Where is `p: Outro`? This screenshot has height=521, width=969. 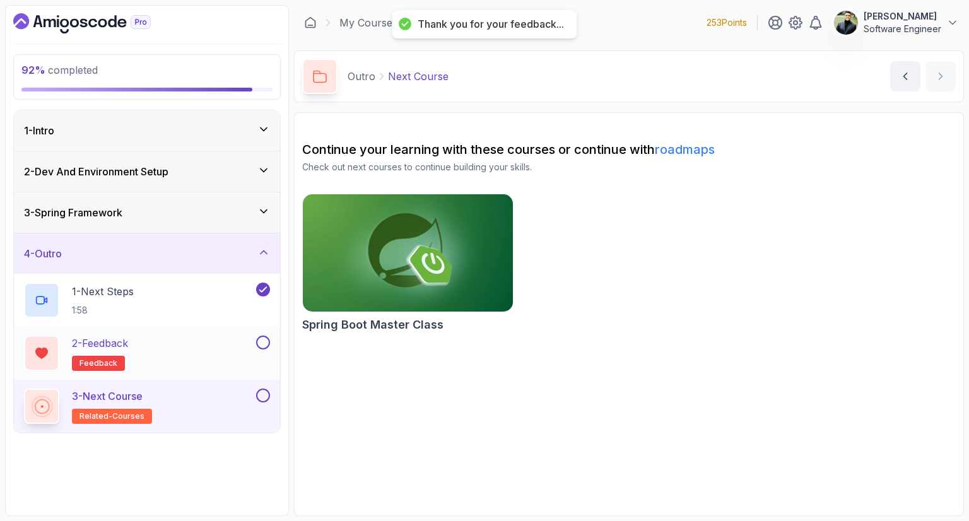
p: Outro is located at coordinates (362, 76).